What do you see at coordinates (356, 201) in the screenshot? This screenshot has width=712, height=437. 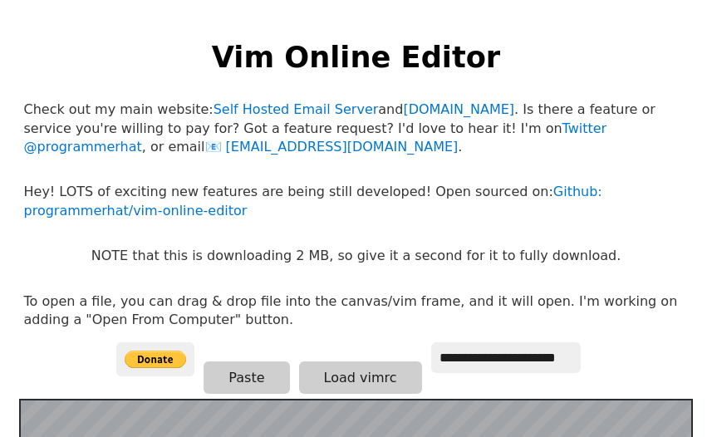 I see `p: Hey! LOTS of exciting new features are being still developed! Open sourced on:` at bounding box center [356, 201].